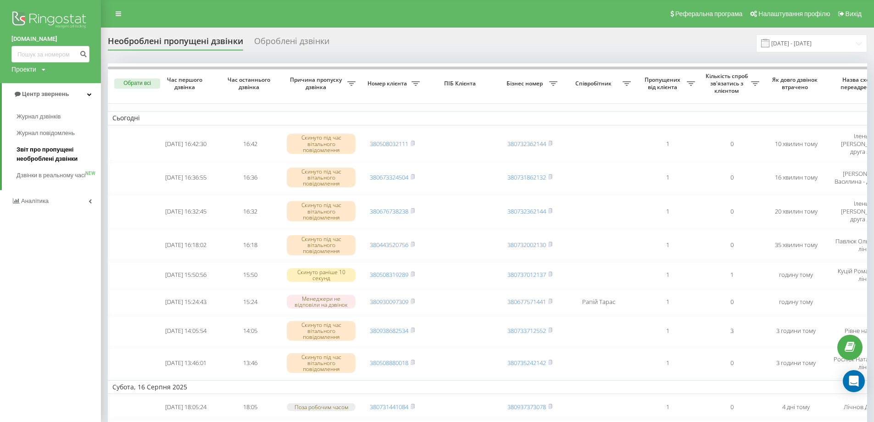 The height and width of the screenshot is (422, 874). What do you see at coordinates (527, 301) in the screenshot?
I see `a: 380677571441` at bounding box center [527, 301].